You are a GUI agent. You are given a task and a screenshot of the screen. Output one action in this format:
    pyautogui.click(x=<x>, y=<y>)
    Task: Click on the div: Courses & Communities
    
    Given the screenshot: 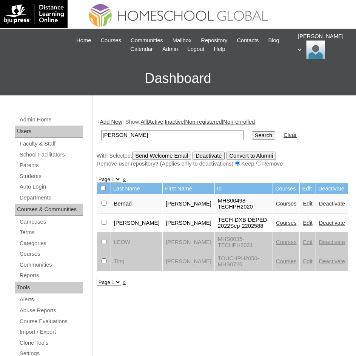 What is the action you would take?
    pyautogui.click(x=49, y=210)
    